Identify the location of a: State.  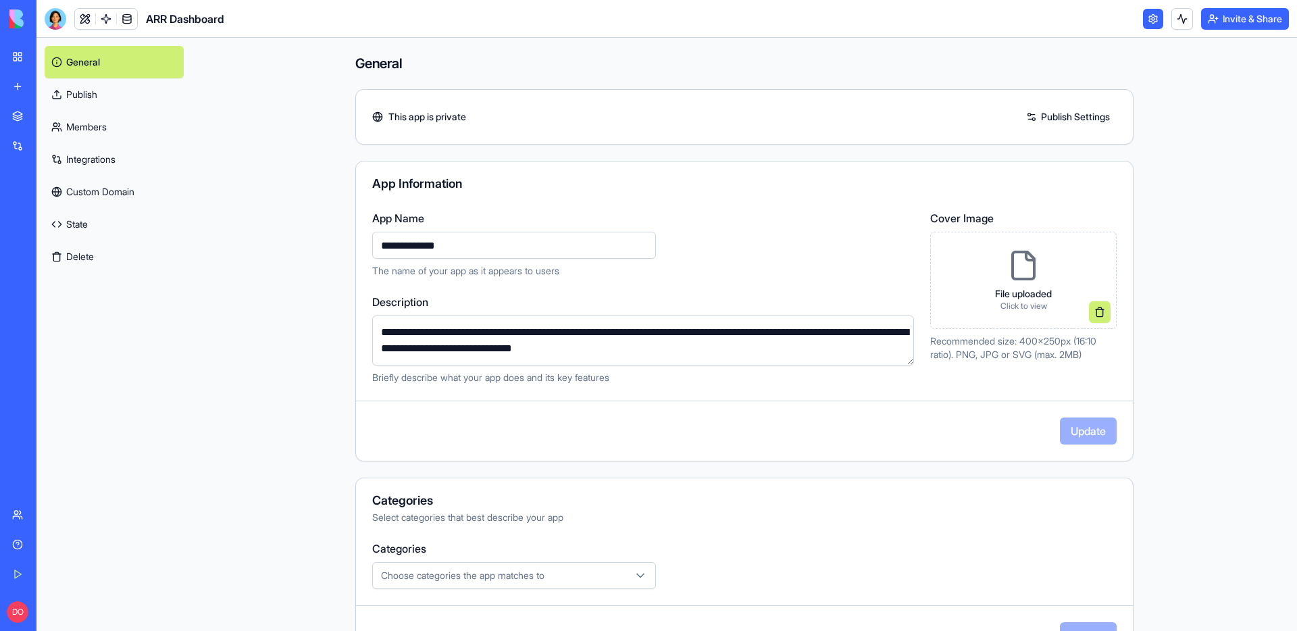
(114, 224).